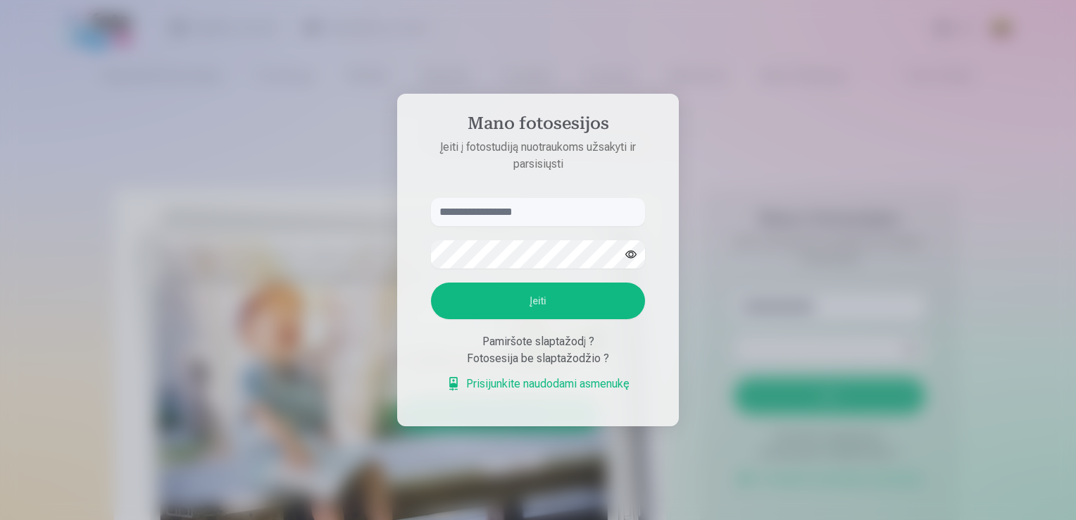 The height and width of the screenshot is (520, 1076). What do you see at coordinates (538, 384) in the screenshot?
I see `a: Prisijunkite naudodami asmenukę` at bounding box center [538, 384].